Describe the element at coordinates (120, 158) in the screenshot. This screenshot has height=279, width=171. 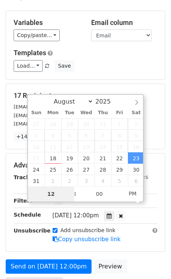
I see `span: August 22, 2025` at that location.